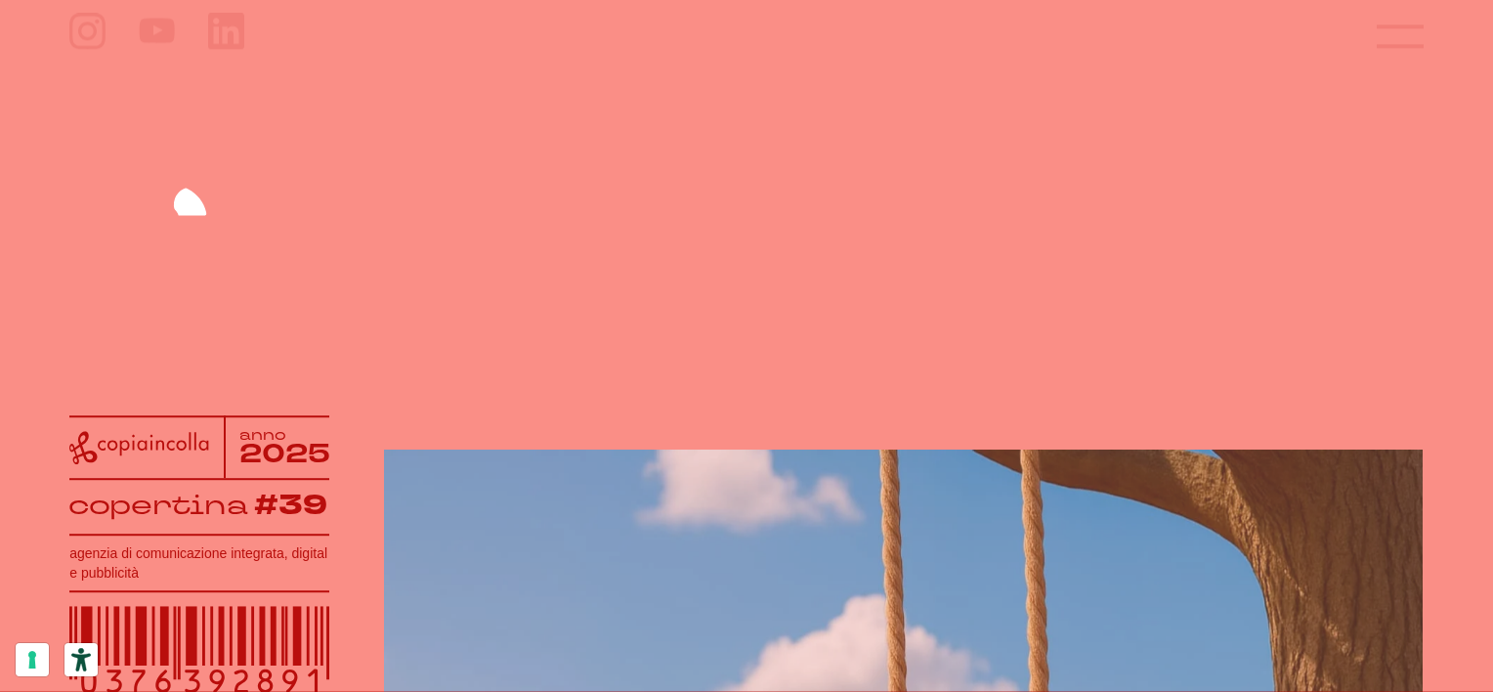 The image size is (1493, 692). I want to click on tspan: anno, so click(263, 434).